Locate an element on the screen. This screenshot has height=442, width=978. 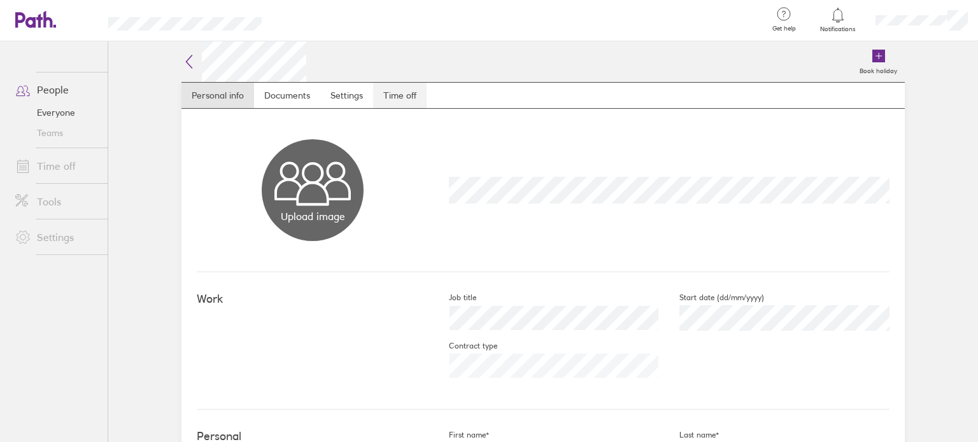
label: Book holiday is located at coordinates (878, 69).